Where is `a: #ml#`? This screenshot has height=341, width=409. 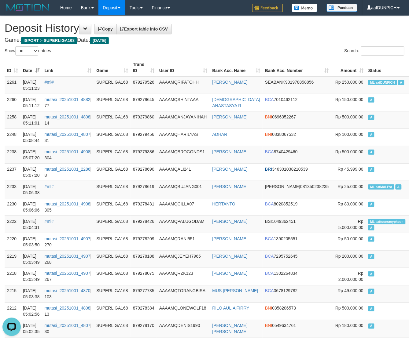 a: #ml# is located at coordinates (49, 187).